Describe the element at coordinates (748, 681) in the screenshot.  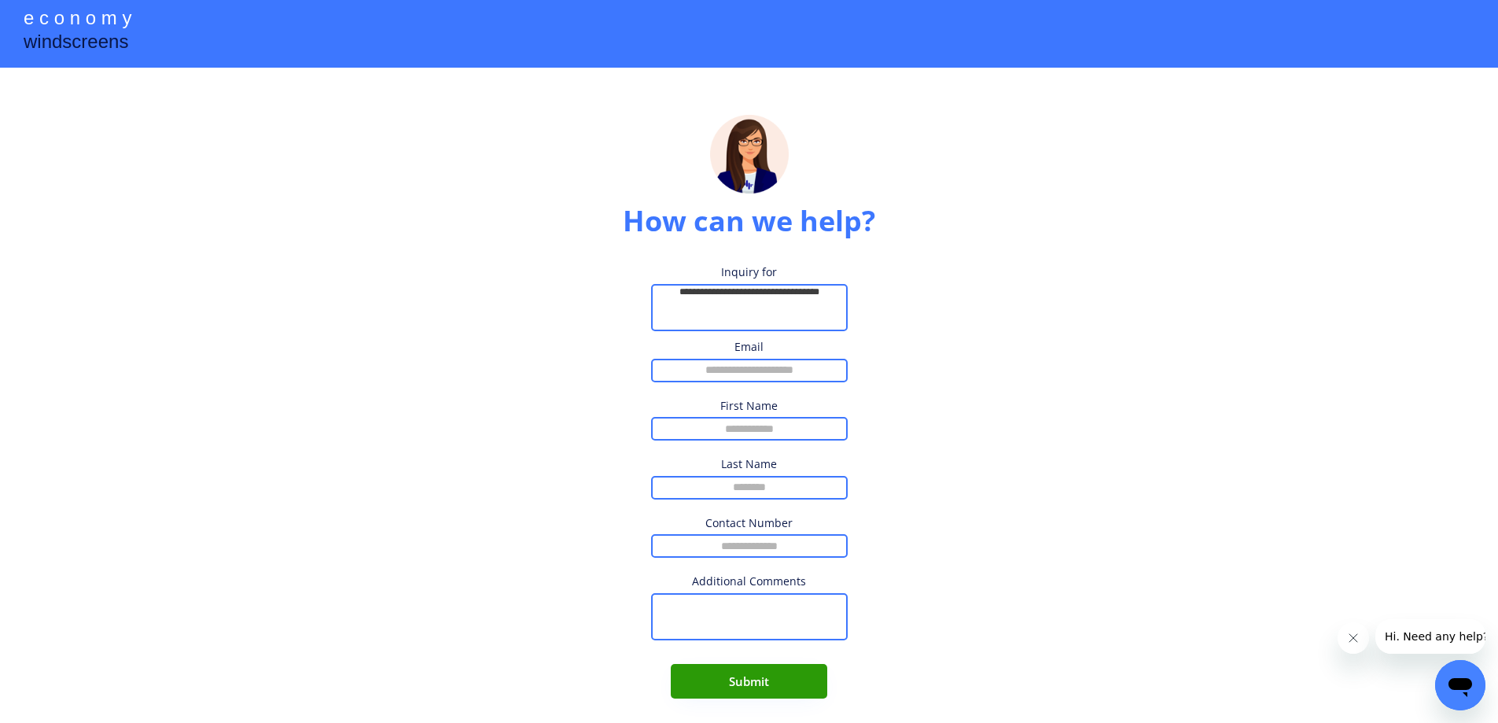
I see `button: Submit` at that location.